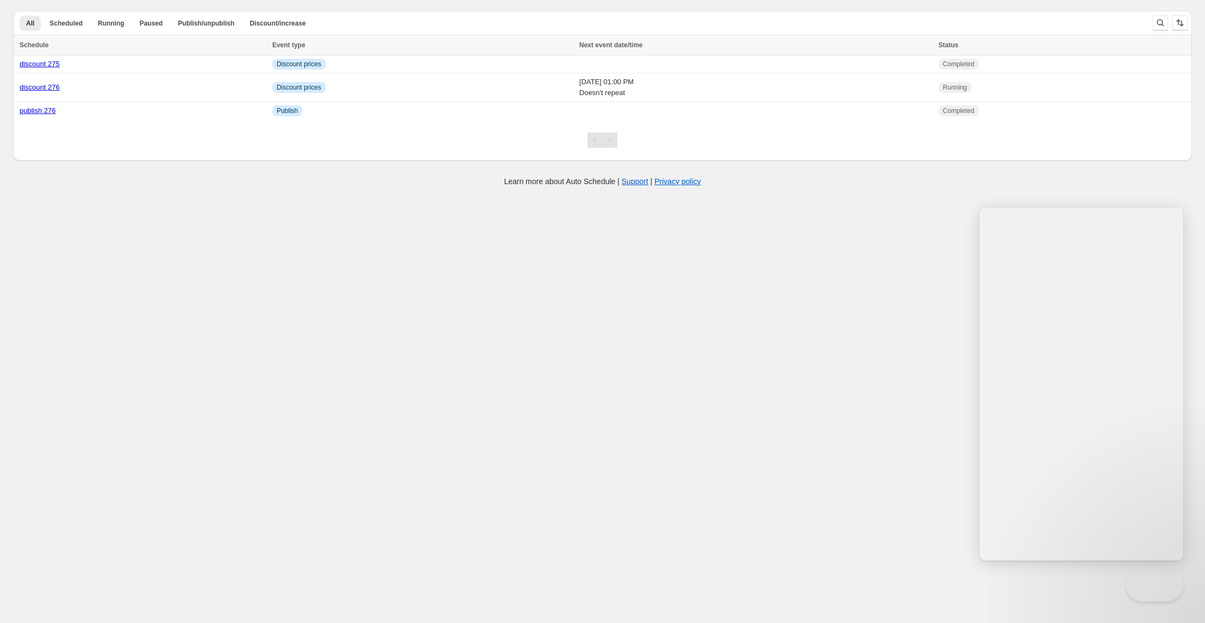 The image size is (1205, 623). I want to click on a: publish 276, so click(37, 110).